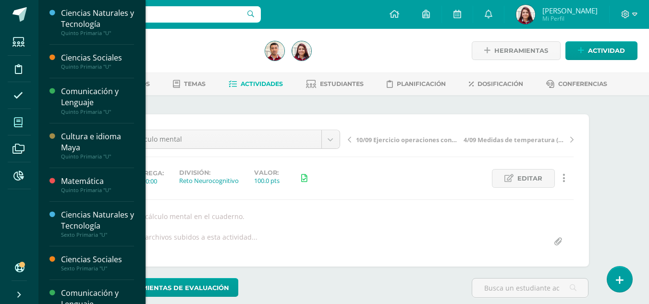 The width and height of the screenshot is (649, 304). I want to click on a: Ciencias Naturales y TecnologíaSexto Primaria "U", so click(98, 224).